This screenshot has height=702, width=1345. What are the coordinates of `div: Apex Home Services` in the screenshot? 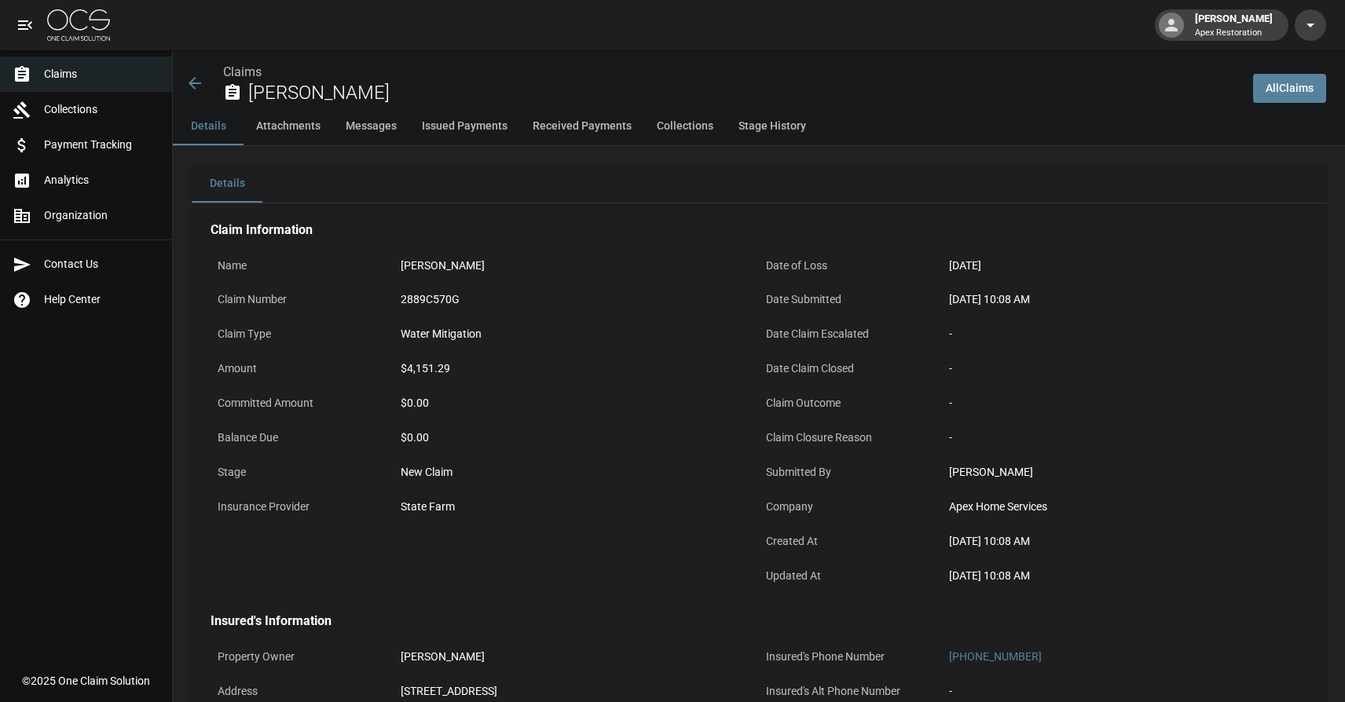 It's located at (1124, 507).